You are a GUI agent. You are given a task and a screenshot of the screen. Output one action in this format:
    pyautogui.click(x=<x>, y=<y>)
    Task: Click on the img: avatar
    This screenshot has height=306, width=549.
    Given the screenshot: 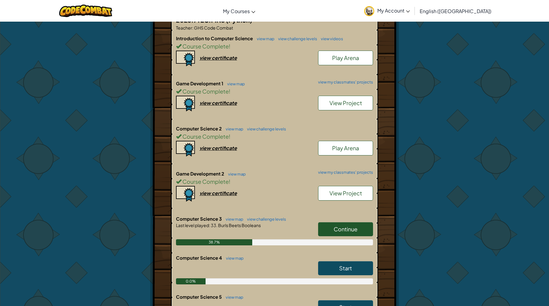 What is the action you would take?
    pyautogui.click(x=369, y=11)
    